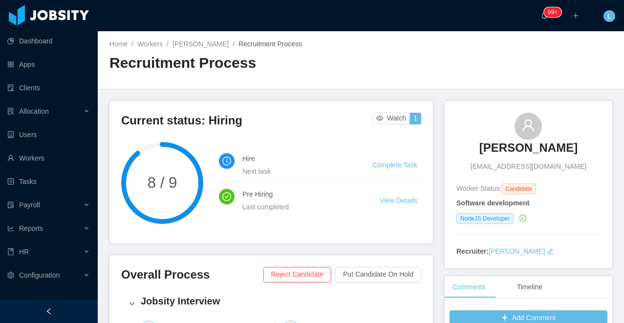  What do you see at coordinates (118, 44) in the screenshot?
I see `a: Home` at bounding box center [118, 44].